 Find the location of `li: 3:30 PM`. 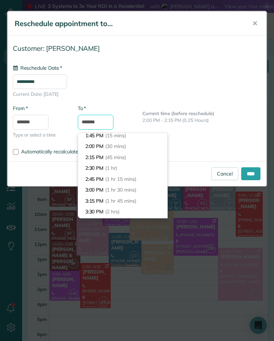

li: 3:30 PM is located at coordinates (123, 211).